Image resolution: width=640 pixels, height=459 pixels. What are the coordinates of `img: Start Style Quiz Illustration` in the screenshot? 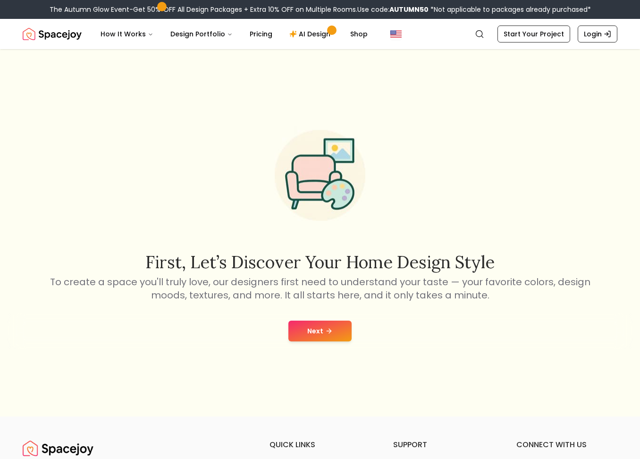 It's located at (320, 175).